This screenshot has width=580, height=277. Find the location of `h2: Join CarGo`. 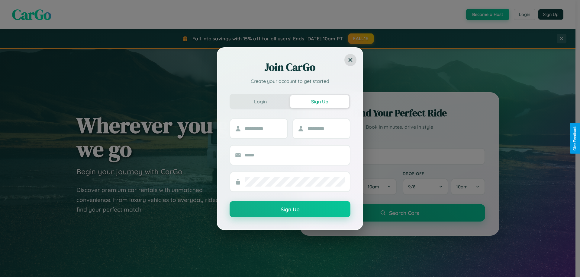

h2: Join CarGo is located at coordinates (290, 67).